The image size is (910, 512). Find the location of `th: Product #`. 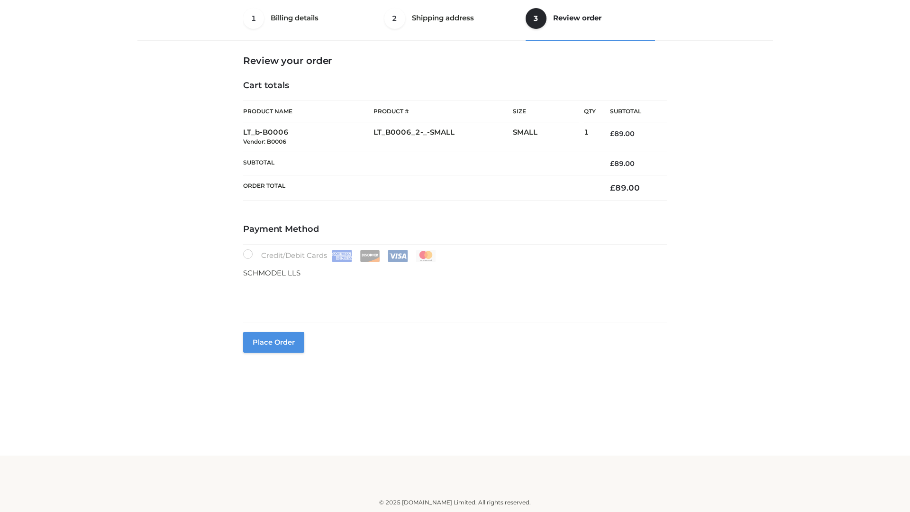

th: Product # is located at coordinates (443, 111).